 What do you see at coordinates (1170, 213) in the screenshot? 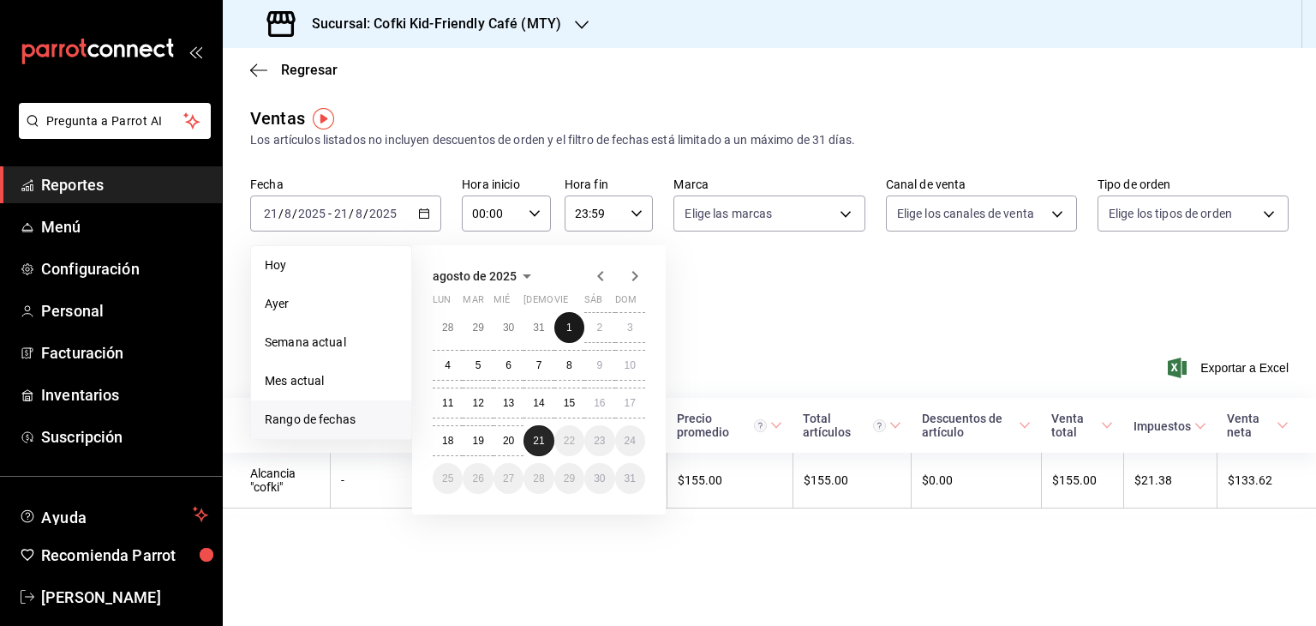
I see `span: Elige los tipos de orden` at bounding box center [1170, 213].